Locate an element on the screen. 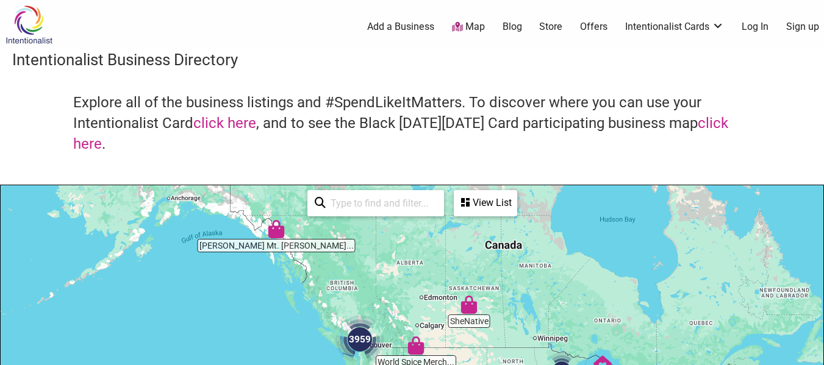 The height and width of the screenshot is (365, 824). a: Map is located at coordinates (468, 27).